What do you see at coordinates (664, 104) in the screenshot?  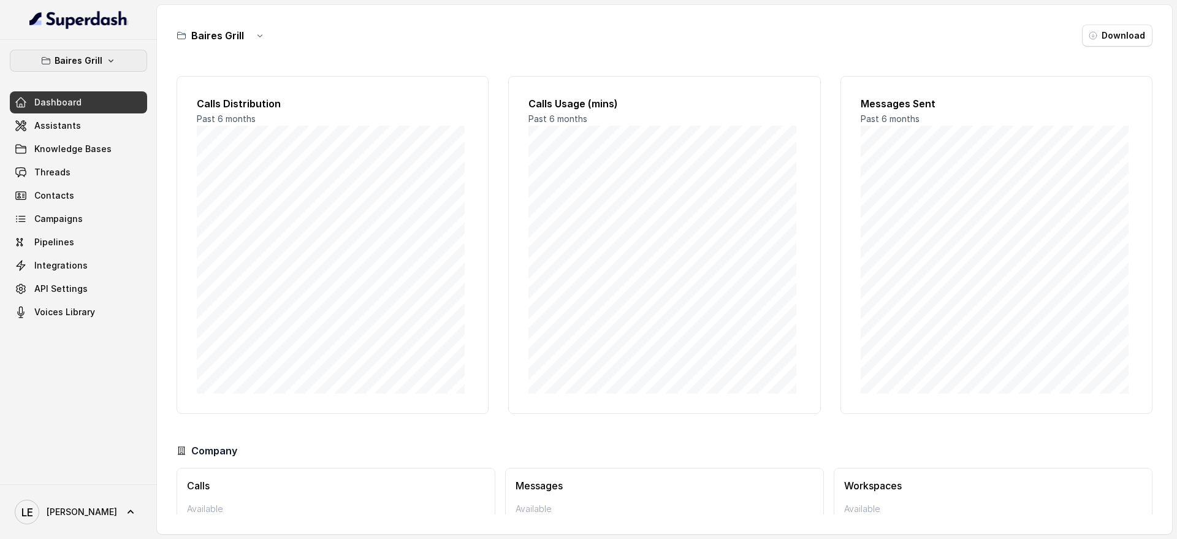 I see `h2: Calls Usage (mins)` at bounding box center [664, 104].